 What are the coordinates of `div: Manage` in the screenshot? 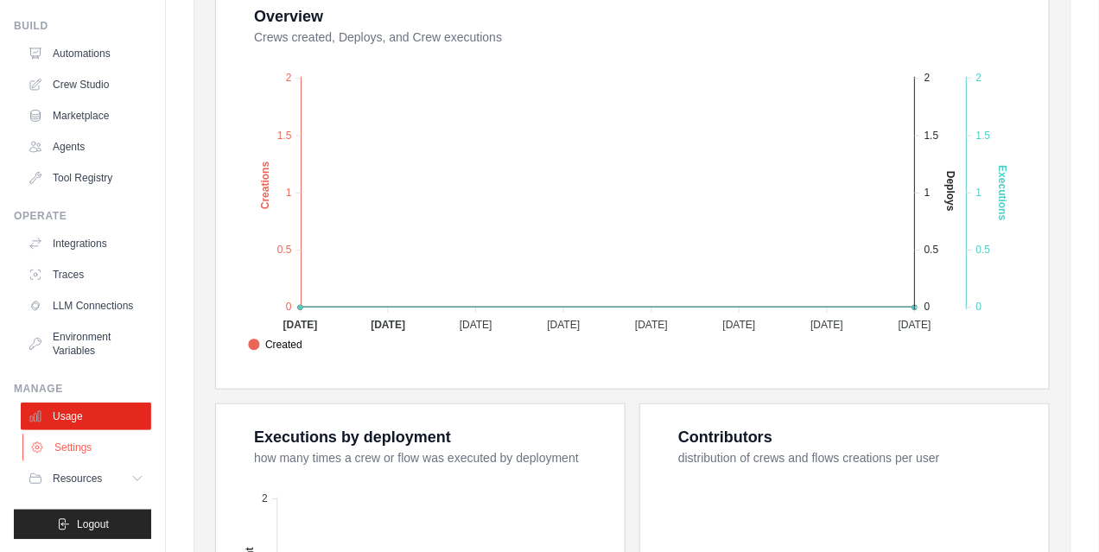 It's located at (82, 389).